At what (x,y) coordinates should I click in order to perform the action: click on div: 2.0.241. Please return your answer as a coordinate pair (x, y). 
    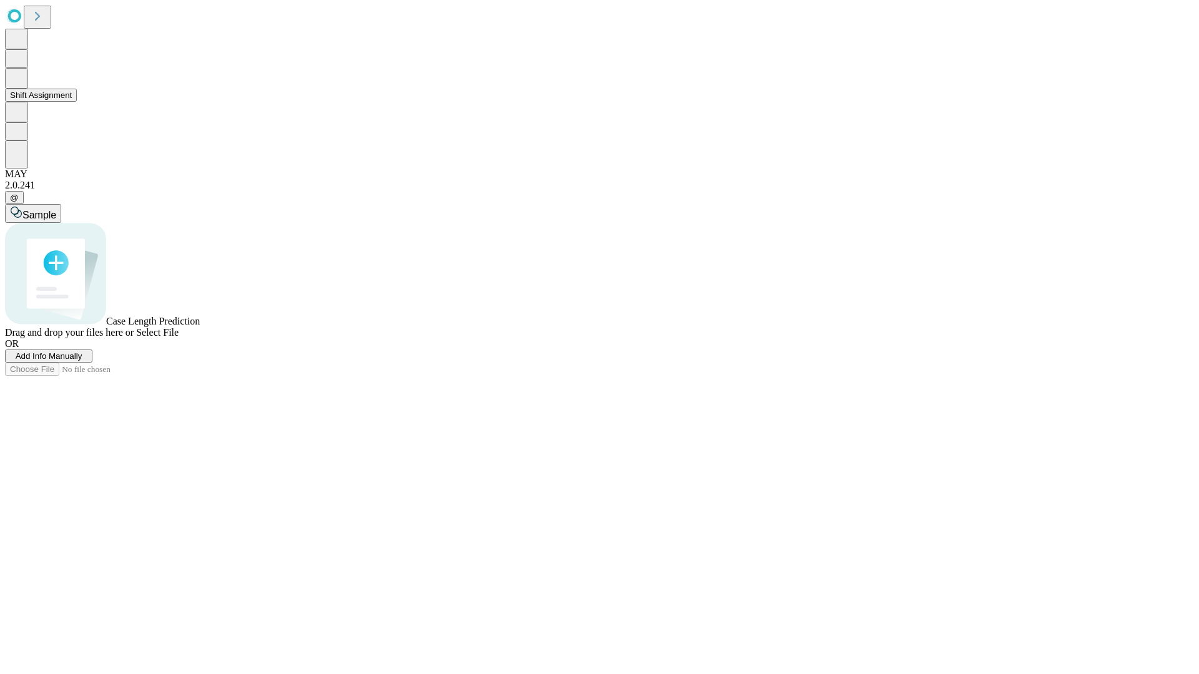
    Looking at the image, I should click on (599, 185).